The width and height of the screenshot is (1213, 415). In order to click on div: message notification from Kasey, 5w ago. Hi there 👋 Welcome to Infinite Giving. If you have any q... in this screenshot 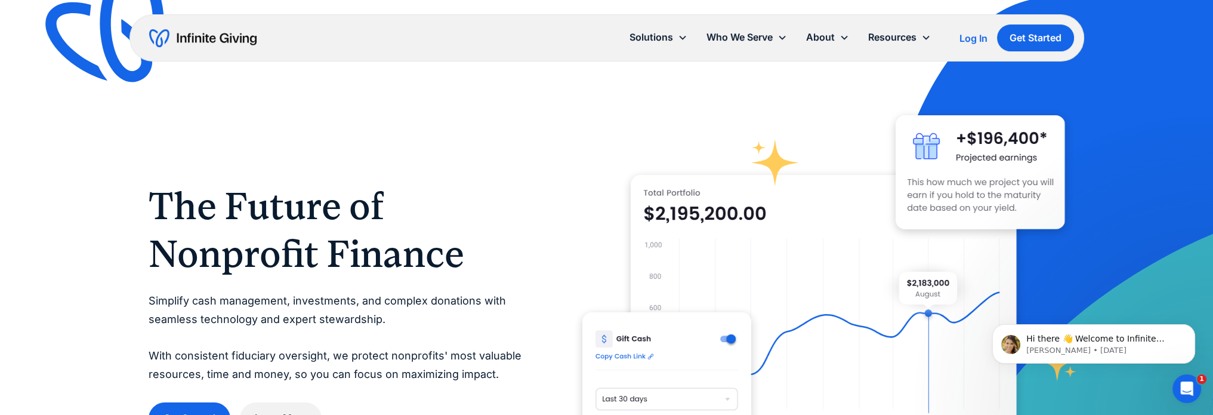, I will do `click(119, 45)`.